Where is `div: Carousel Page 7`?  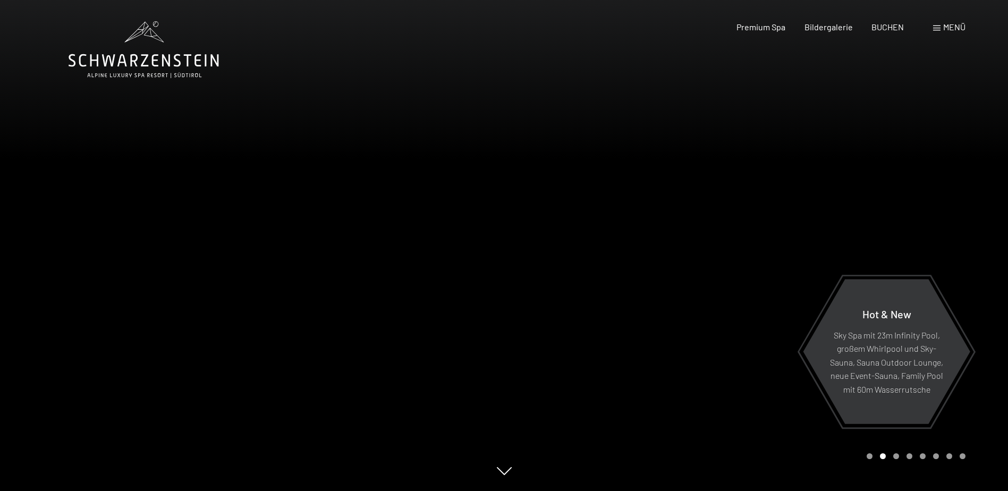
div: Carousel Page 7 is located at coordinates (949, 456).